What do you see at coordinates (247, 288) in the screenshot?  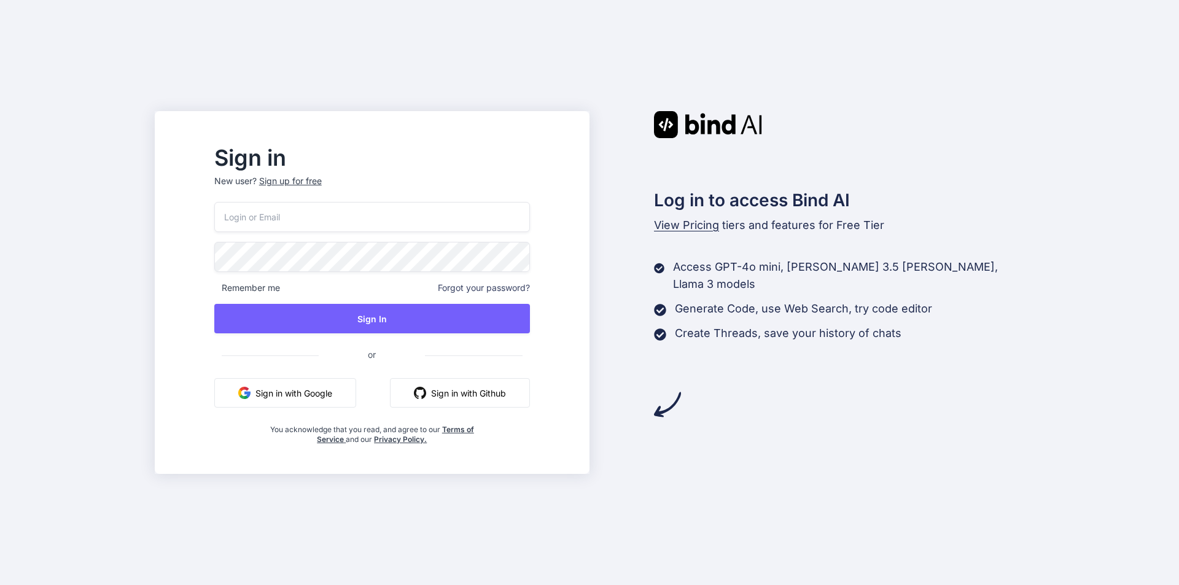 I see `span: Remember me` at bounding box center [247, 288].